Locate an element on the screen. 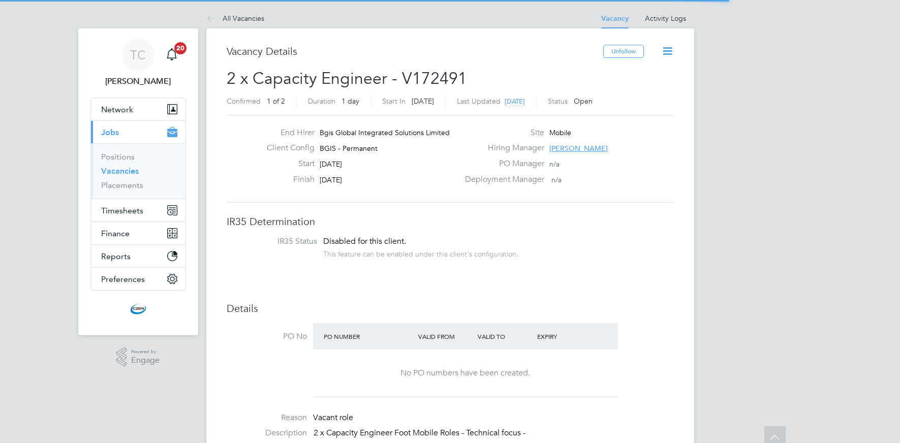 Image resolution: width=900 pixels, height=443 pixels. label: PO No is located at coordinates (267, 337).